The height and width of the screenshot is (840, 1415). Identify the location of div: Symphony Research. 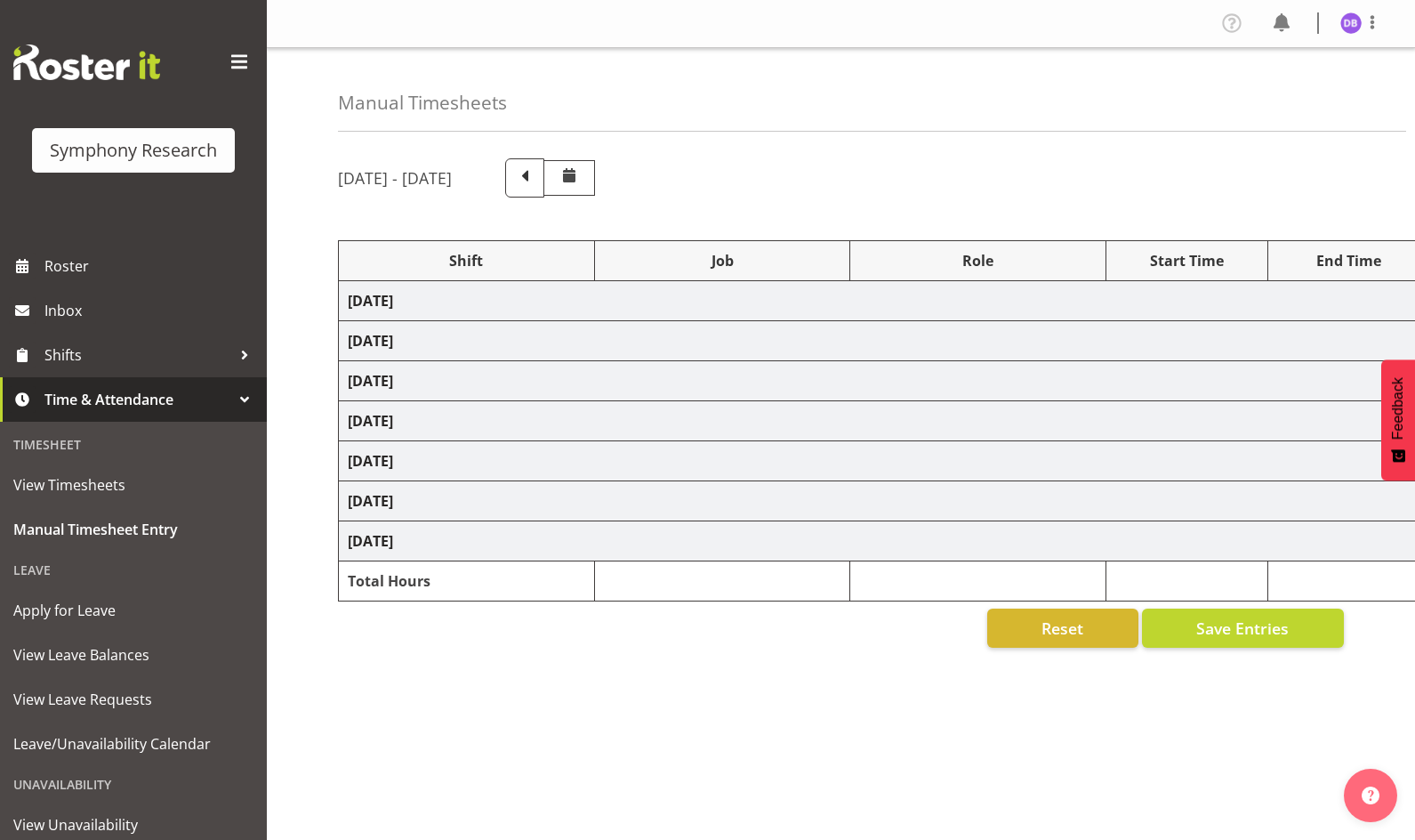
(133, 151).